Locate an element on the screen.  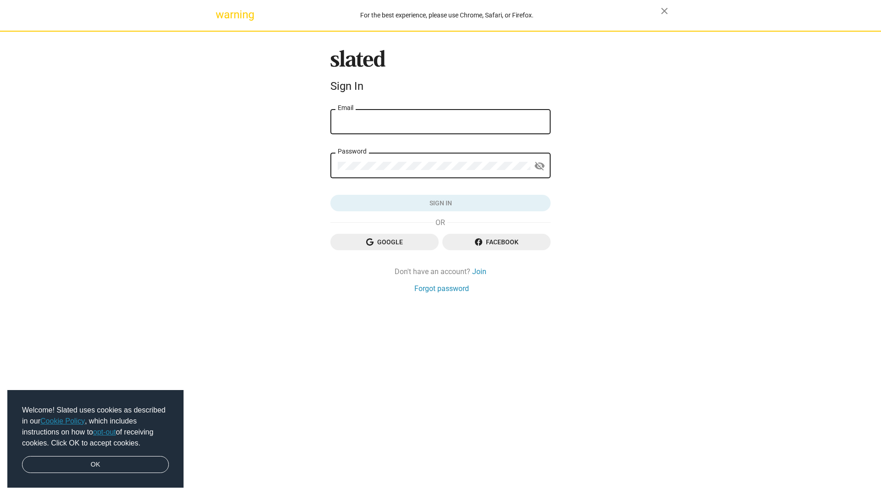
sl-branding: Sign In is located at coordinates (440, 73).